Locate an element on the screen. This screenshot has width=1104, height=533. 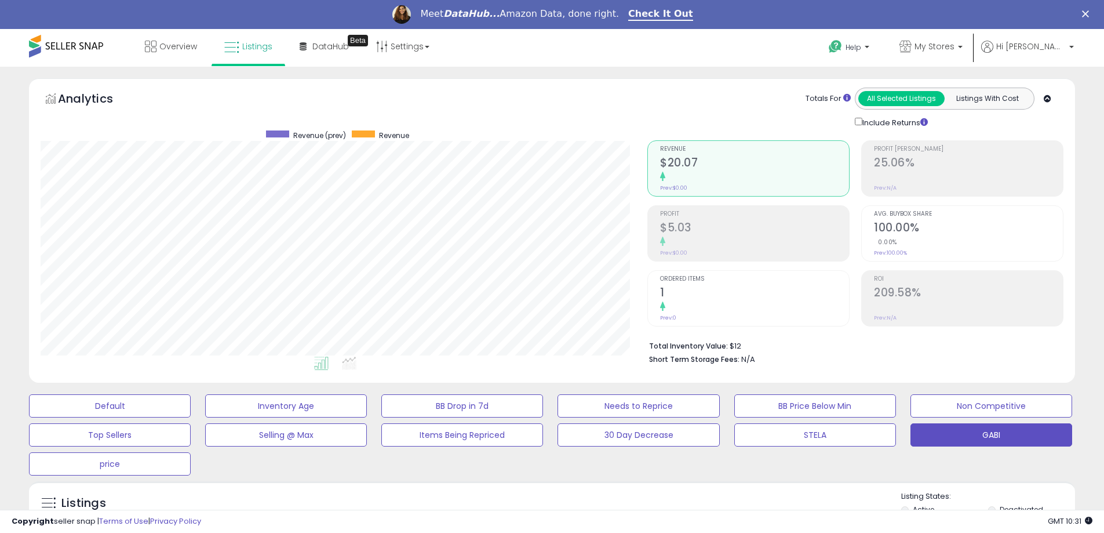
button: Selling @ Max is located at coordinates (286, 435).